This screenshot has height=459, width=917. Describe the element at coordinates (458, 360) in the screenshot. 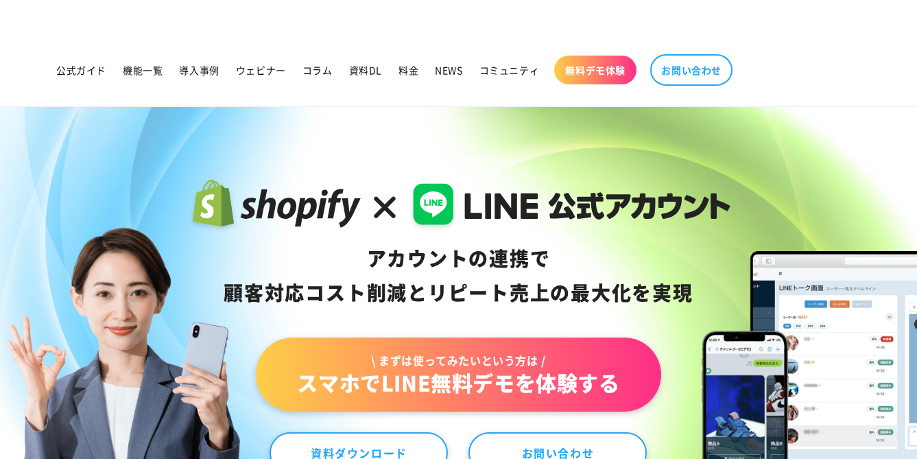

I see `span: \ まずは使ってみたいという方は /` at that location.